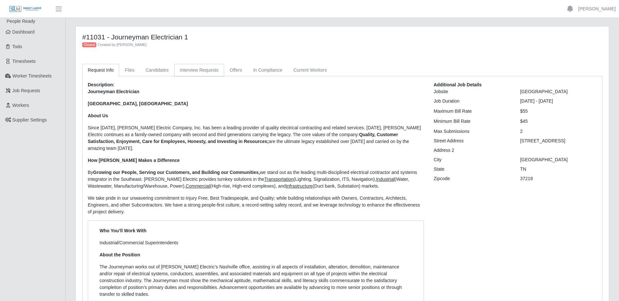 Image resolution: width=619 pixels, height=301 pixels. Describe the element at coordinates (113, 92) in the screenshot. I see `strong: Journeyman Electrician` at that location.